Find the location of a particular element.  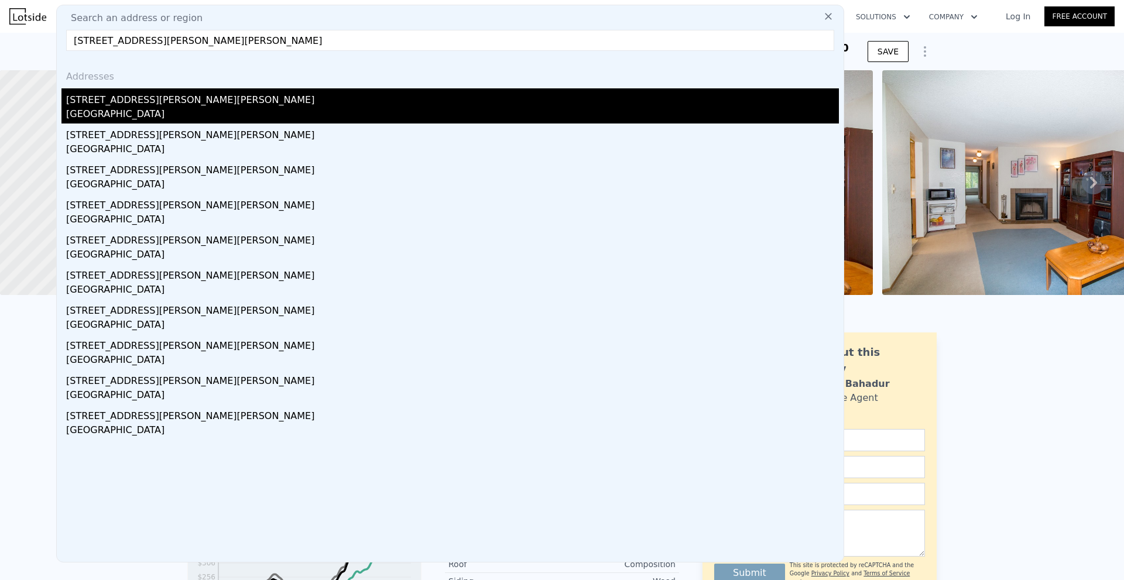

img: Lotside is located at coordinates (28, 16).